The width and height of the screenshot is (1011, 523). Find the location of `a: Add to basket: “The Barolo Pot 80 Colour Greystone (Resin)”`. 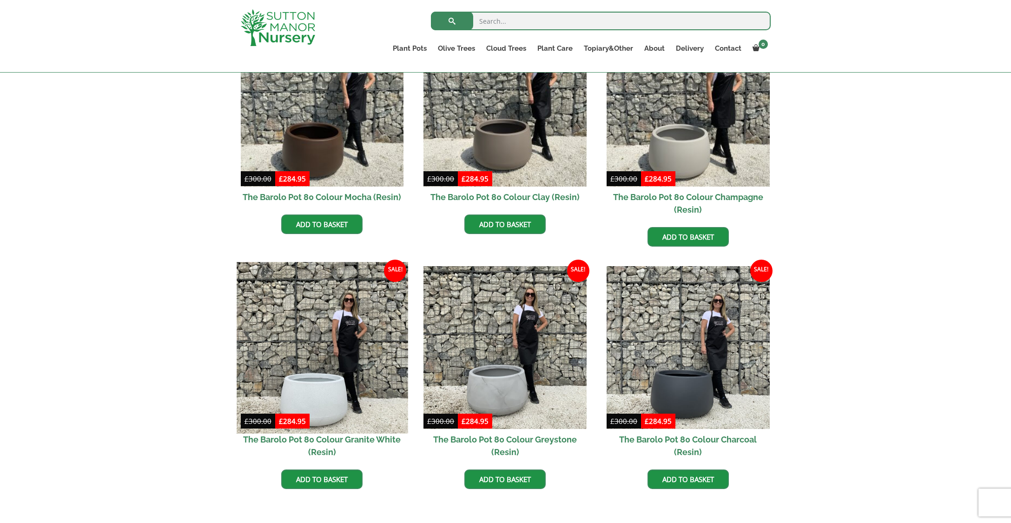

a: Add to basket: “The Barolo Pot 80 Colour Greystone (Resin)” is located at coordinates (505, 479).